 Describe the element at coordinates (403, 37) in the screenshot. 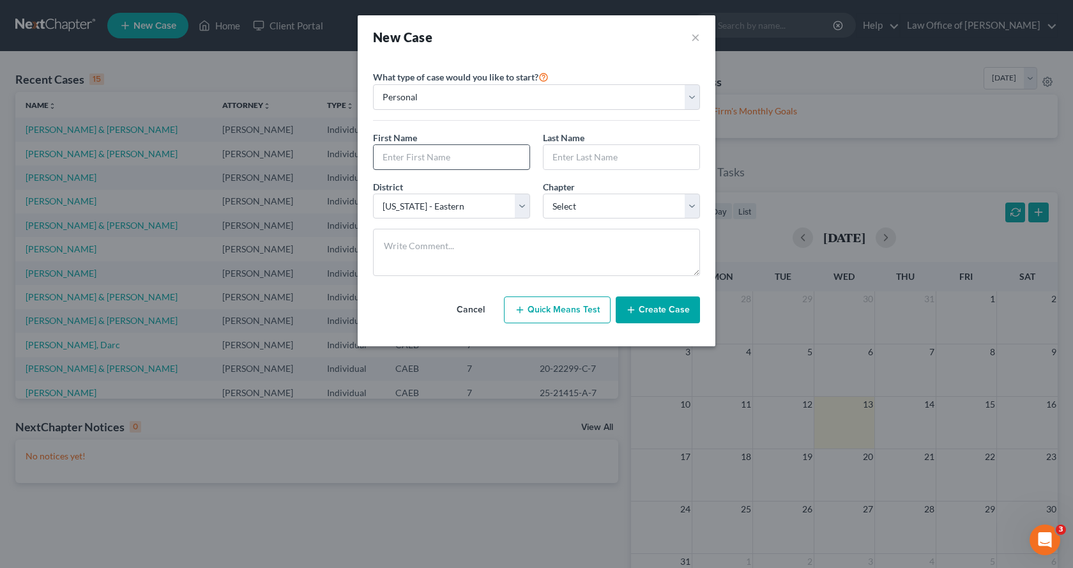

I see `strong: New Case` at that location.